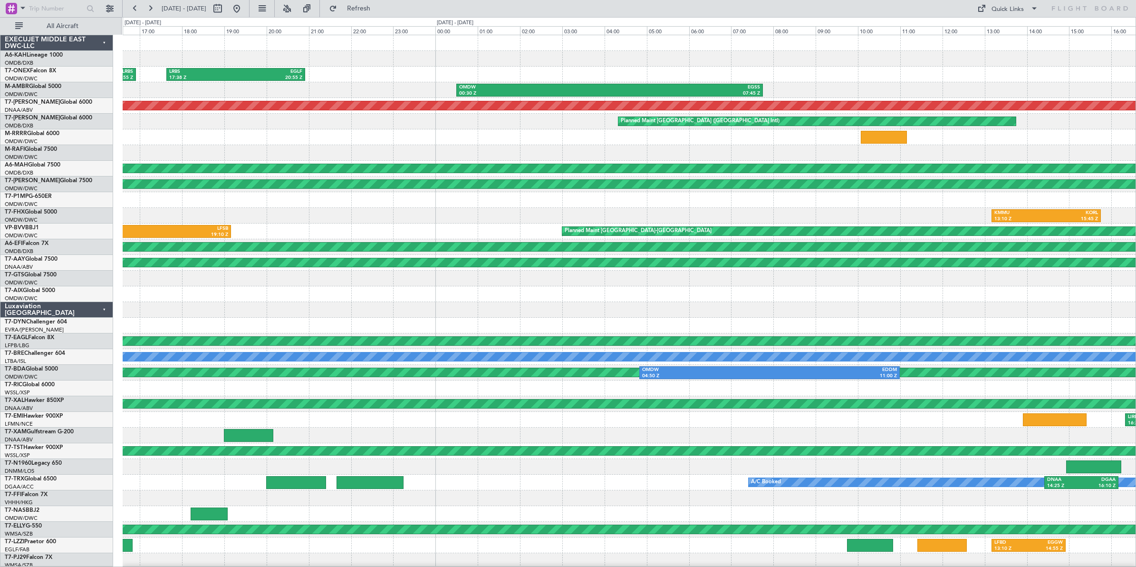 Image resolution: width=1136 pixels, height=567 pixels. Describe the element at coordinates (19, 502) in the screenshot. I see `a: VHHH/HKG` at that location.